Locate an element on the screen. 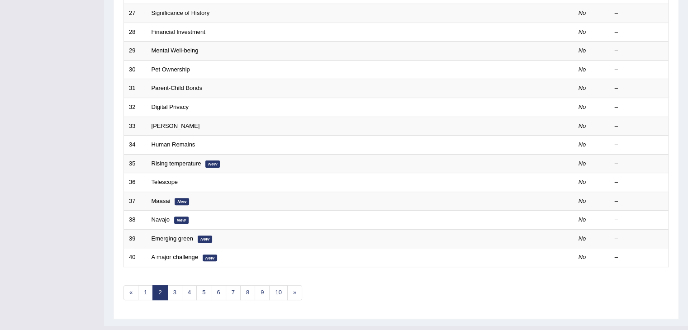 The height and width of the screenshot is (330, 688). a: 3 is located at coordinates (174, 292).